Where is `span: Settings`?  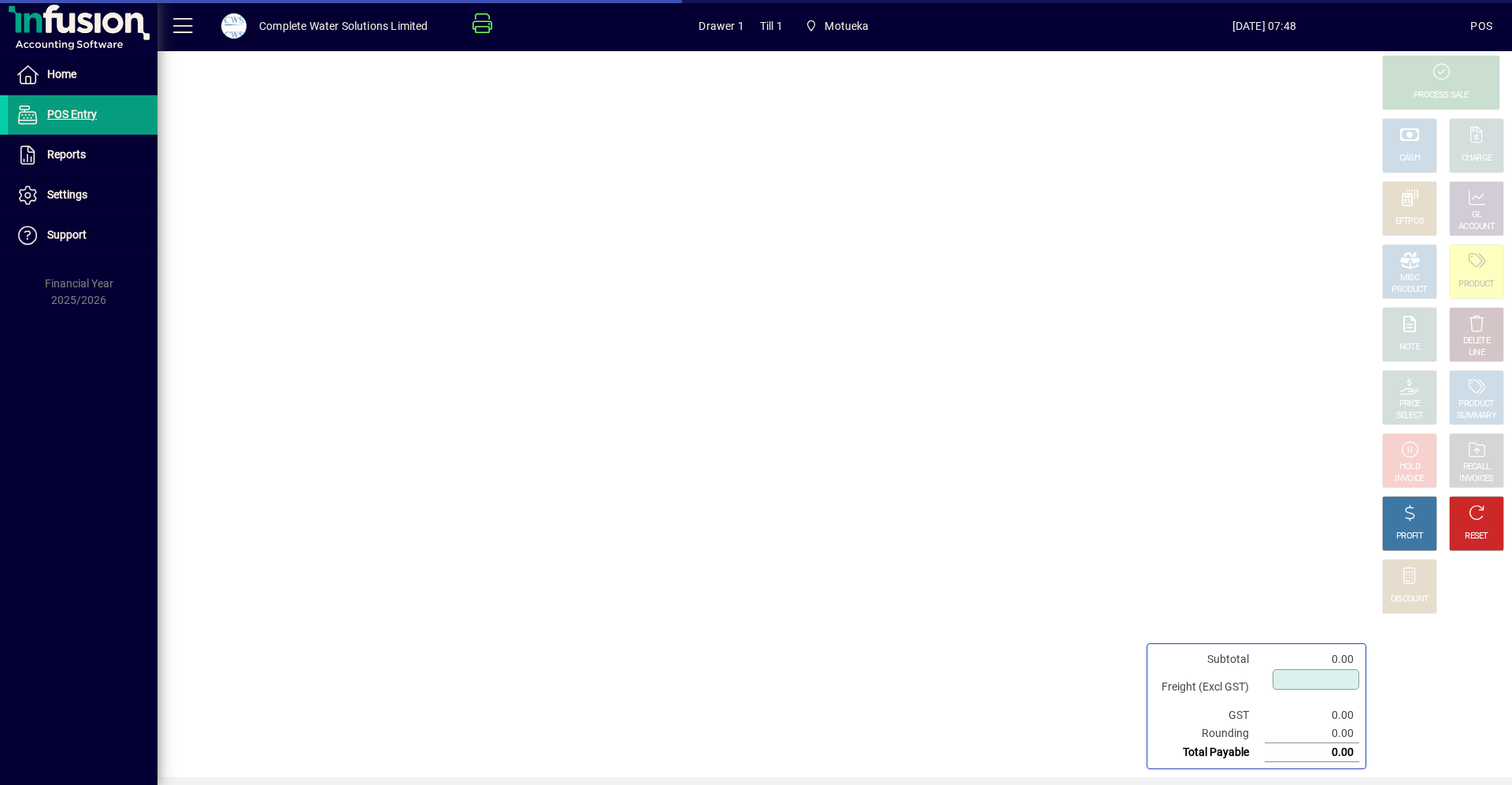 span: Settings is located at coordinates (67, 195).